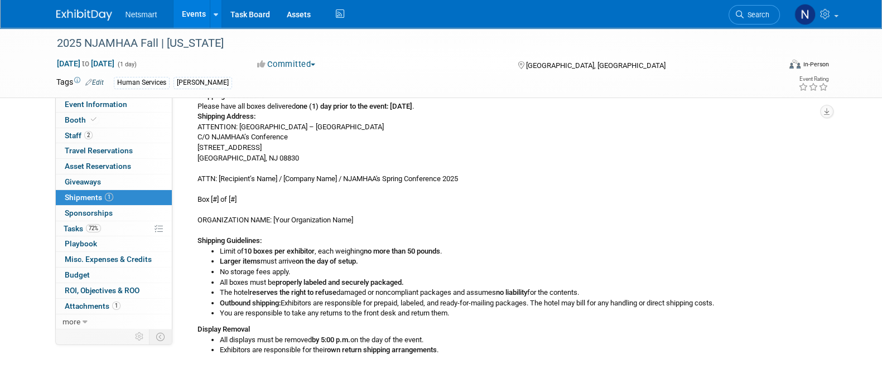 This screenshot has height=384, width=882. What do you see at coordinates (93, 228) in the screenshot?
I see `span: 72%` at bounding box center [93, 228].